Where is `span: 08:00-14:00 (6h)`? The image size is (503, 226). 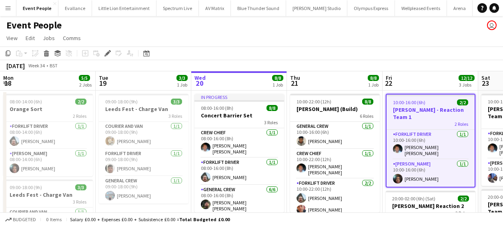 span: 08:00-14:00 (6h) is located at coordinates (26, 101).